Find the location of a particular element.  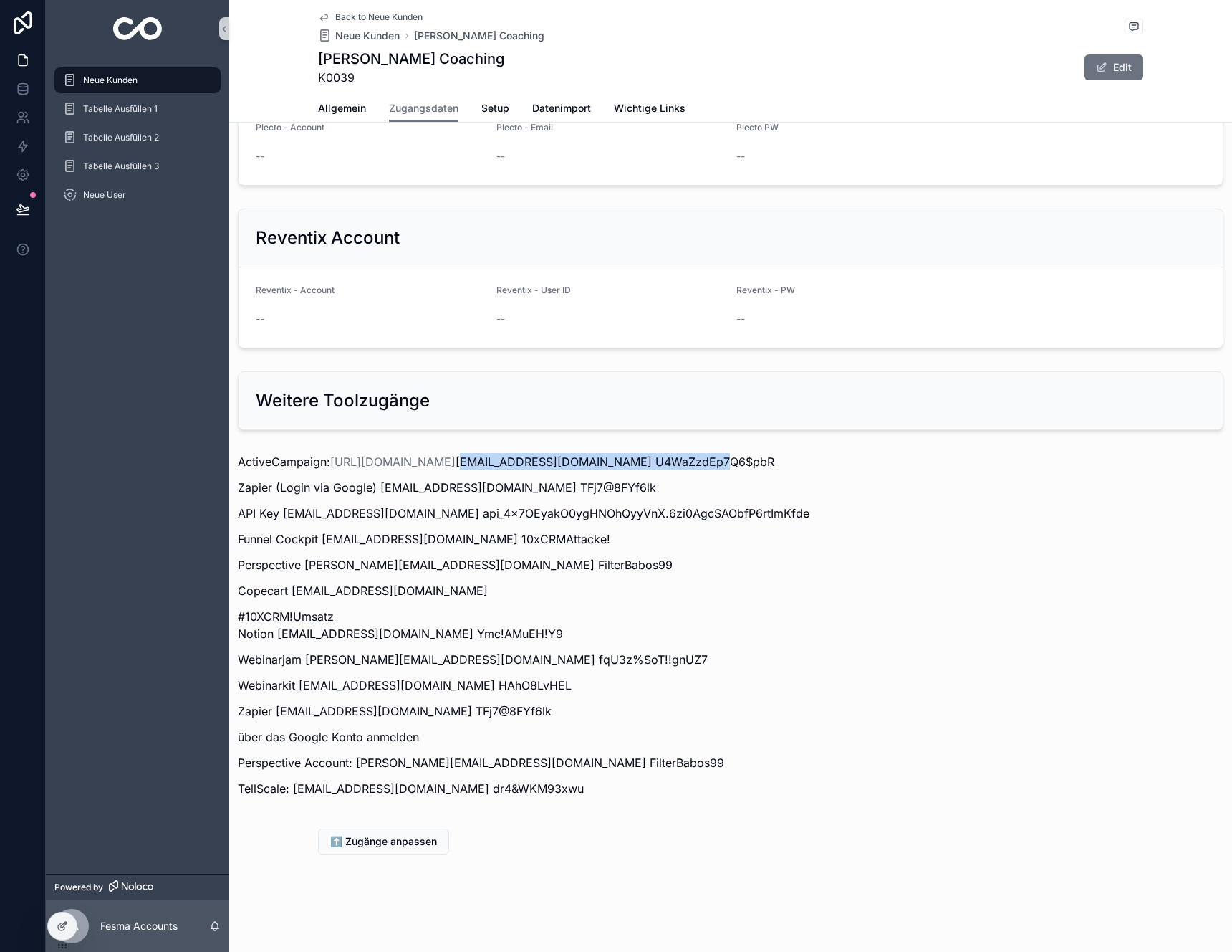

span: Allgemein is located at coordinates (342, 108).